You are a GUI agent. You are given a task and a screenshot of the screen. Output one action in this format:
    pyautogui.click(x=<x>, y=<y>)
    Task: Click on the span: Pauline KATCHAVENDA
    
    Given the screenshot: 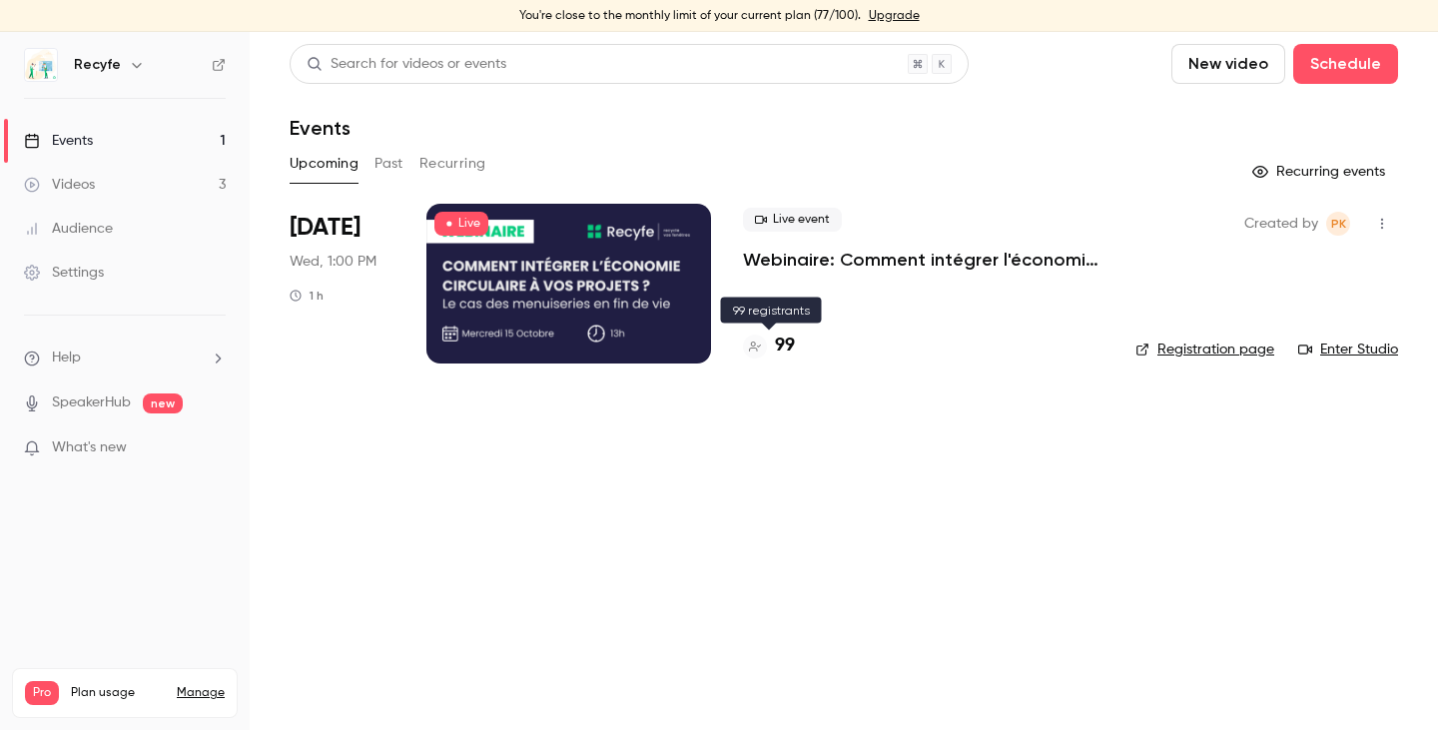 What is the action you would take?
    pyautogui.click(x=1338, y=224)
    